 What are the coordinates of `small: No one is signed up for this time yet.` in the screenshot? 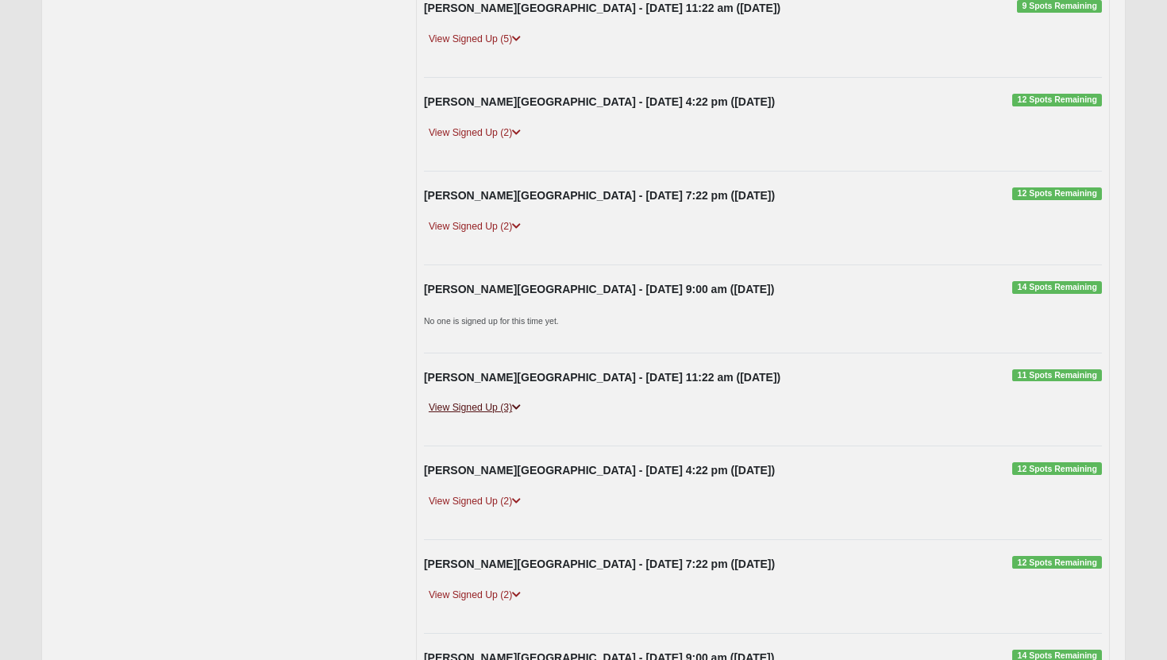 It's located at (491, 321).